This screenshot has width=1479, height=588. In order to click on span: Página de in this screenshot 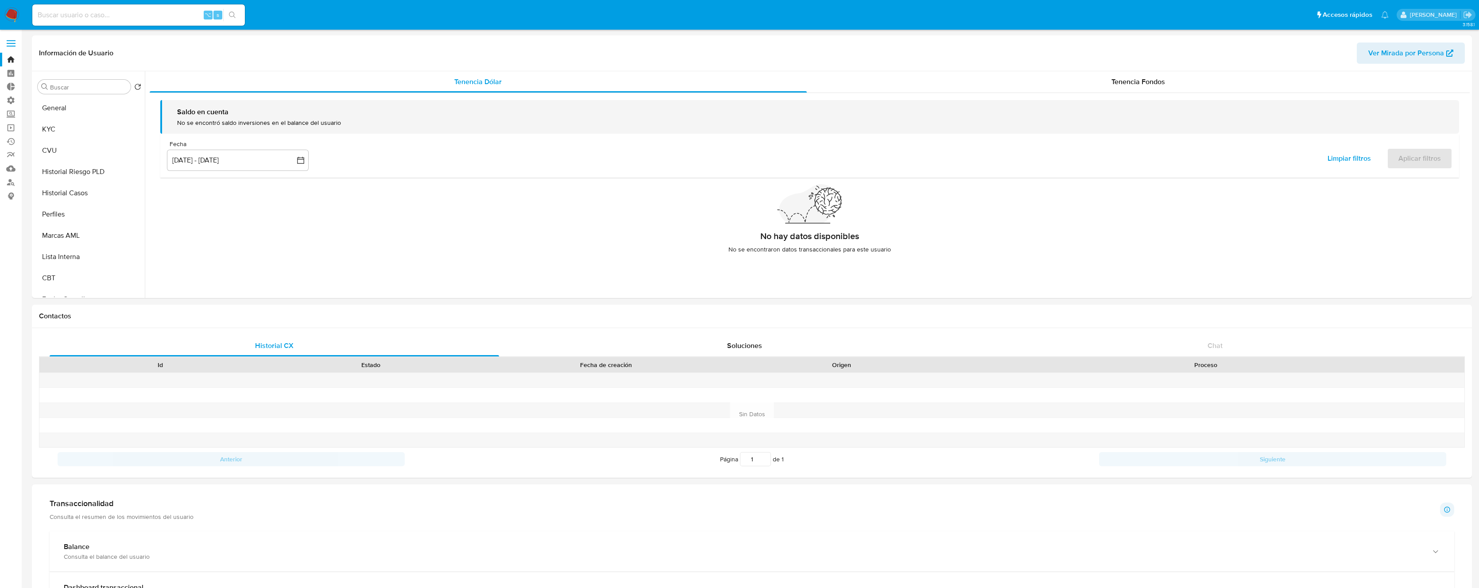, I will do `click(752, 459)`.